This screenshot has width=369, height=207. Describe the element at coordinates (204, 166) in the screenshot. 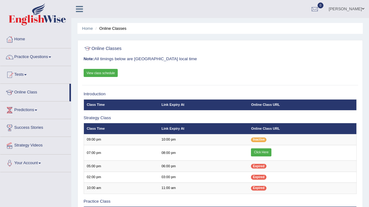

I see `td: 06:00 pm` at that location.